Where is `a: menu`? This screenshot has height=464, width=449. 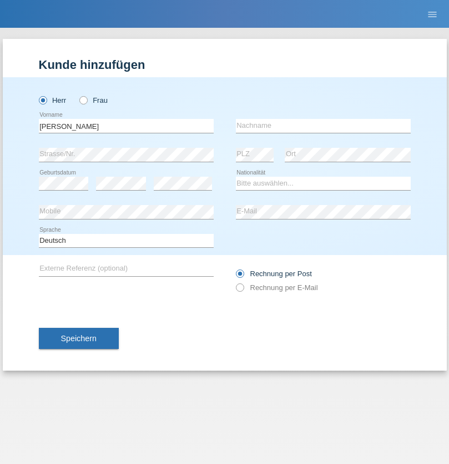 a: menu is located at coordinates (432, 14).